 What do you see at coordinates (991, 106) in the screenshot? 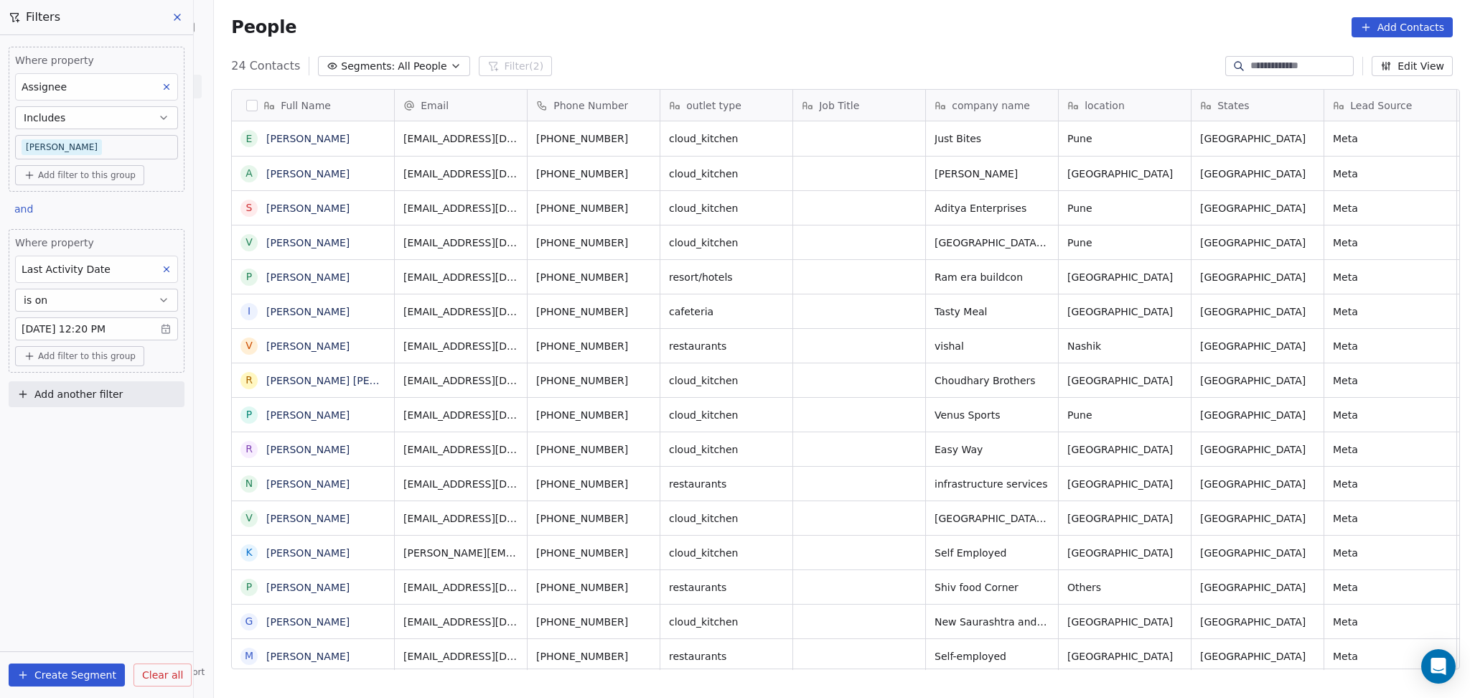
I see `span: company name` at bounding box center [991, 106].